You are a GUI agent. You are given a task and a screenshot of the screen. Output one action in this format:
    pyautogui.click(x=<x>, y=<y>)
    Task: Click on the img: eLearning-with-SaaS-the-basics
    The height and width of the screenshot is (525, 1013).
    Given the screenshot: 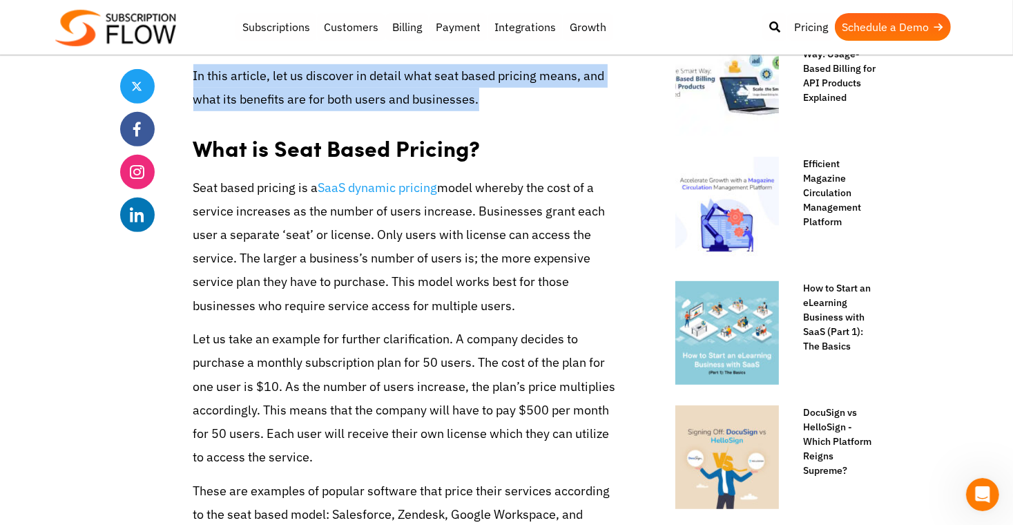 What is the action you would take?
    pyautogui.click(x=727, y=333)
    